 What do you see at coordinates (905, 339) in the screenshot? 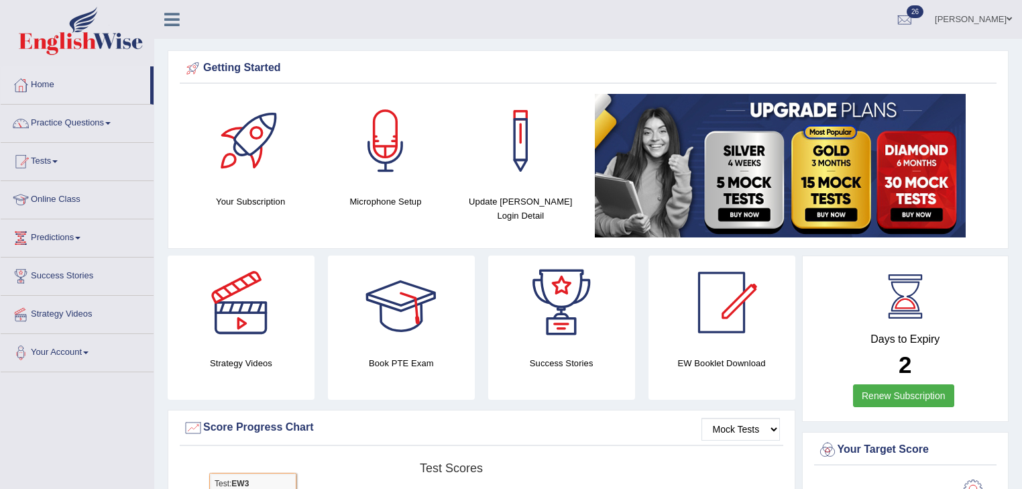
I see `h4: Days to Expiry` at bounding box center [905, 339].